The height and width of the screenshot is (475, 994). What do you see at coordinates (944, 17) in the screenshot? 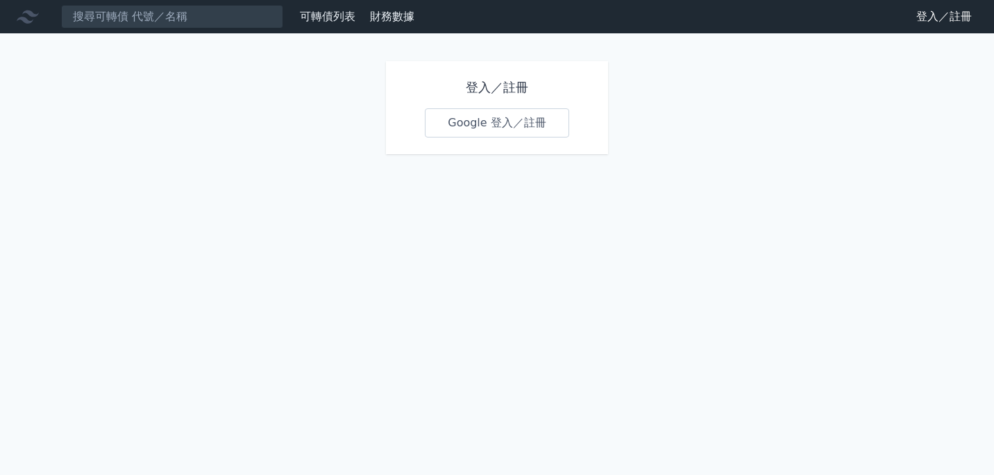
I see `a: 登入／註冊` at bounding box center [944, 17].